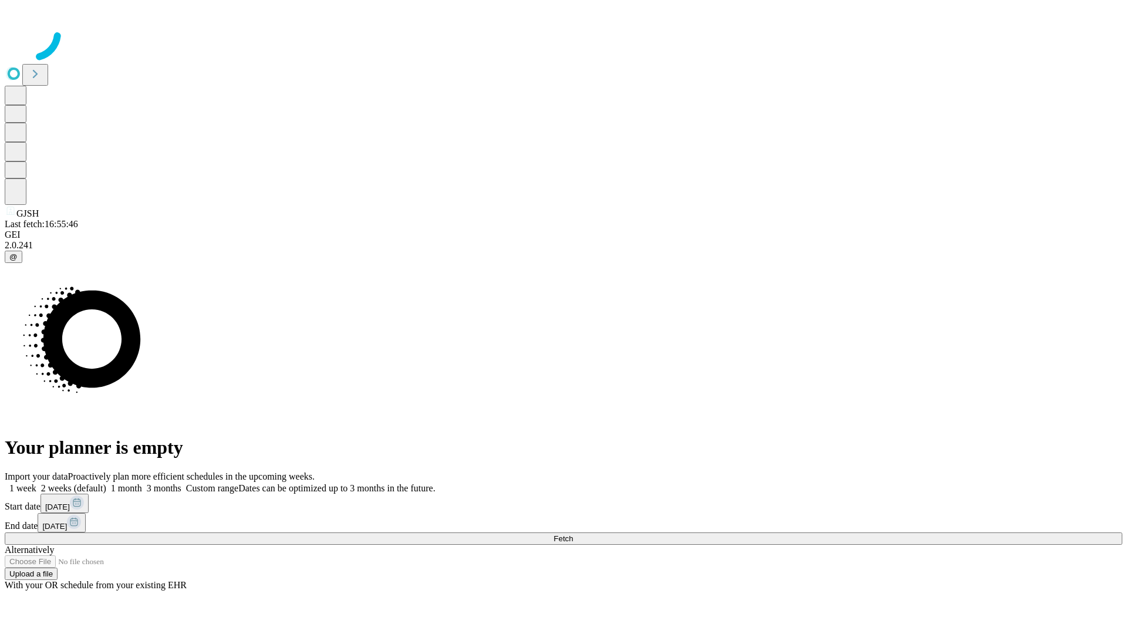  I want to click on span: 1 week, so click(23, 488).